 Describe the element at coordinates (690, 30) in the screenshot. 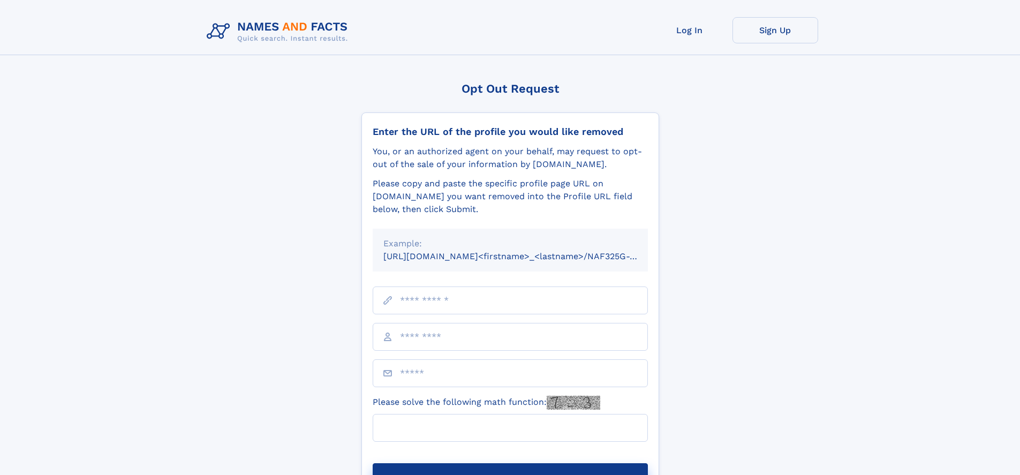

I see `a: Log In` at that location.